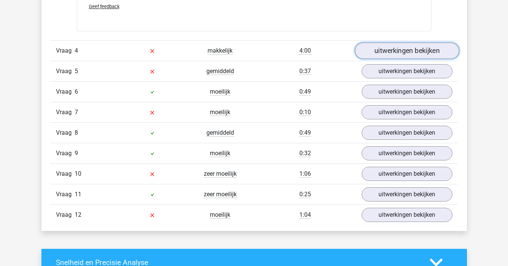 The image size is (508, 266). What do you see at coordinates (78, 194) in the screenshot?
I see `span: 11` at bounding box center [78, 194].